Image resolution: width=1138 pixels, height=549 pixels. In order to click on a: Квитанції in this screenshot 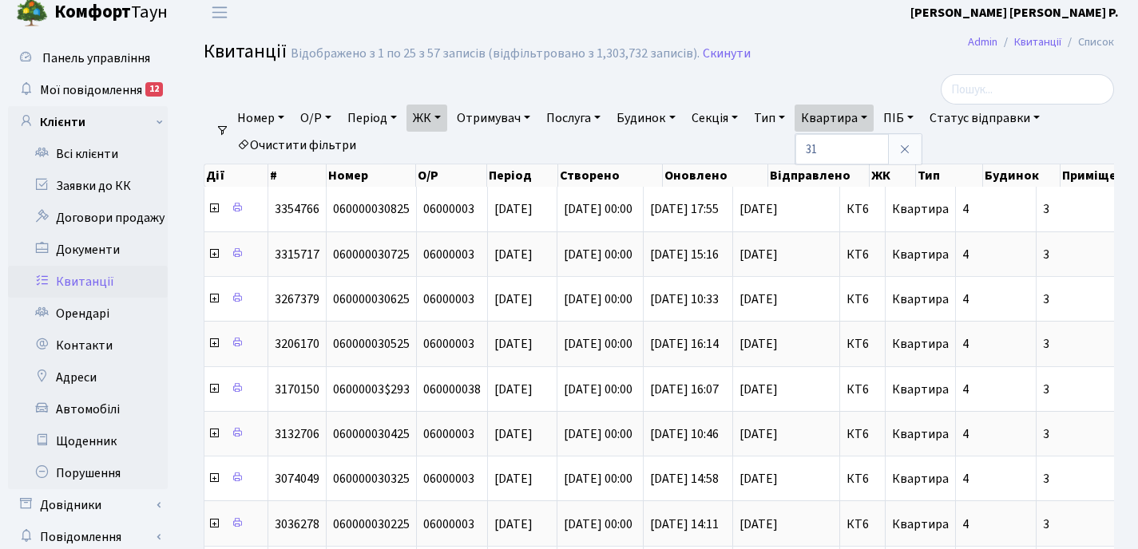, I will do `click(1037, 42)`.